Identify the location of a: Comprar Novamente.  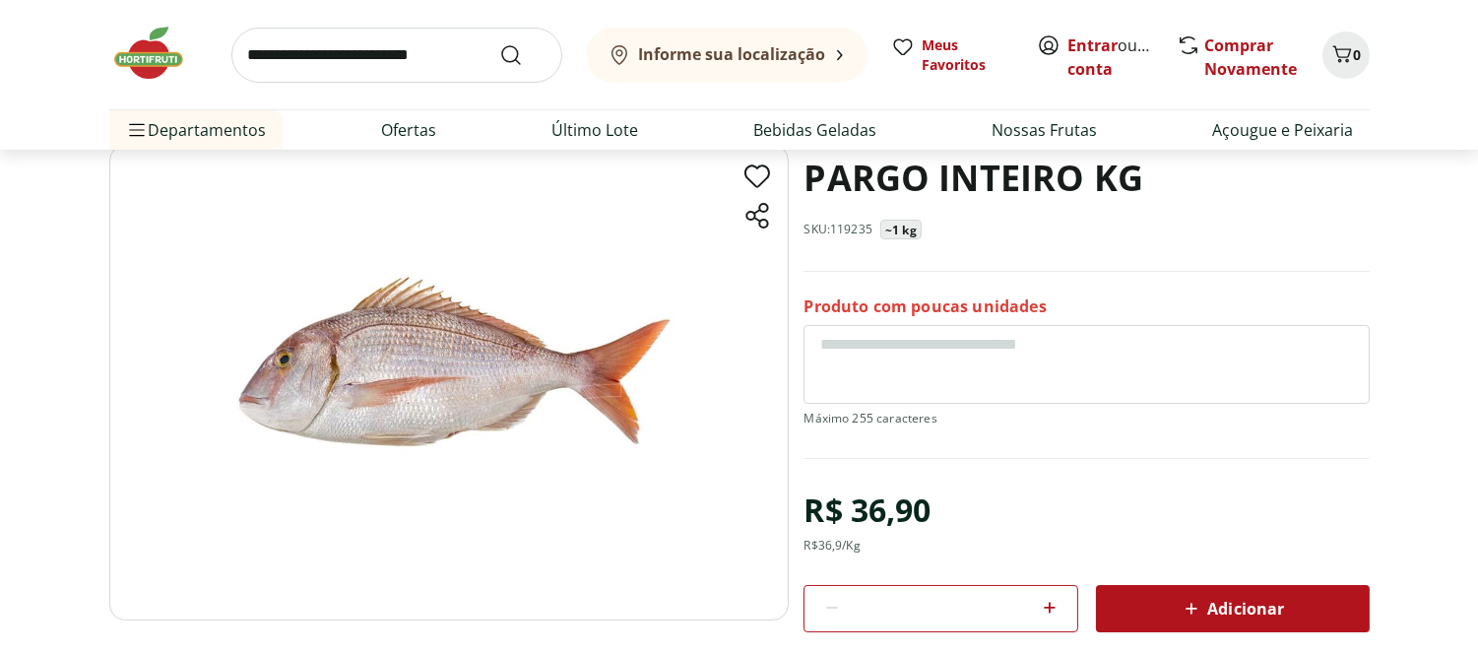
(1251, 57).